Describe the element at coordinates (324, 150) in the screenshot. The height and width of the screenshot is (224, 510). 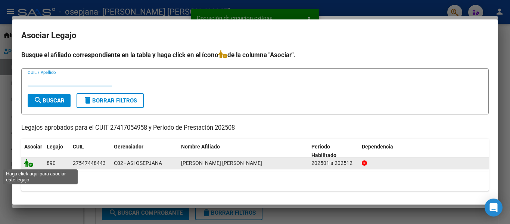
I see `span: Periodo Habilitado` at that location.